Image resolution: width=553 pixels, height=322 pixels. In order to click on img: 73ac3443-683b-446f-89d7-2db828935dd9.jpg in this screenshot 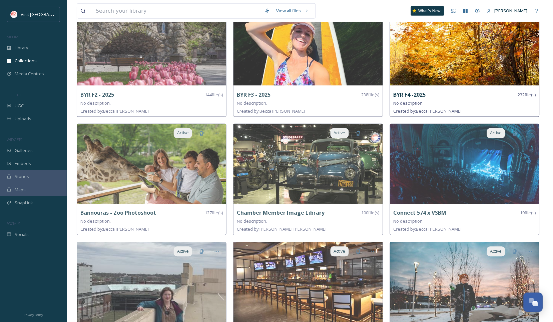, I will do `click(308, 46)`.